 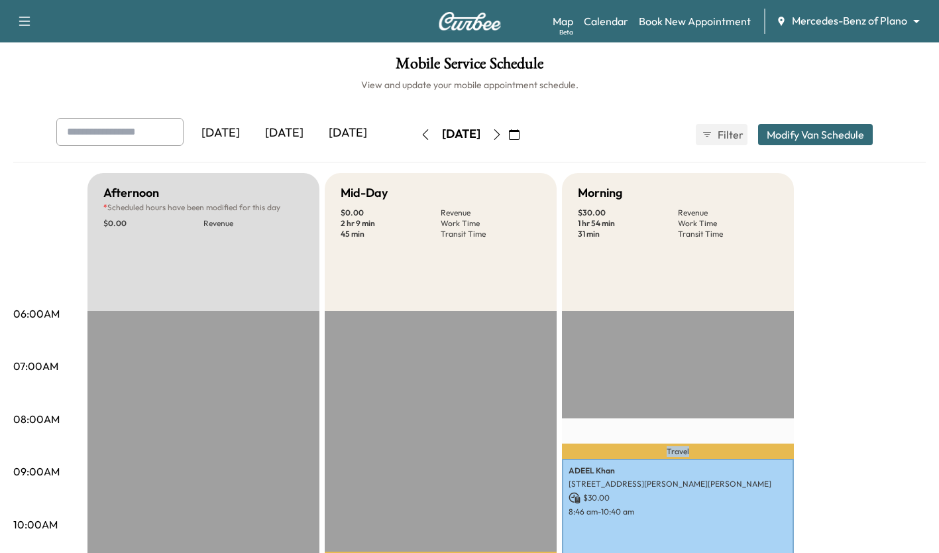 What do you see at coordinates (606, 21) in the screenshot?
I see `a: Calendar` at bounding box center [606, 21].